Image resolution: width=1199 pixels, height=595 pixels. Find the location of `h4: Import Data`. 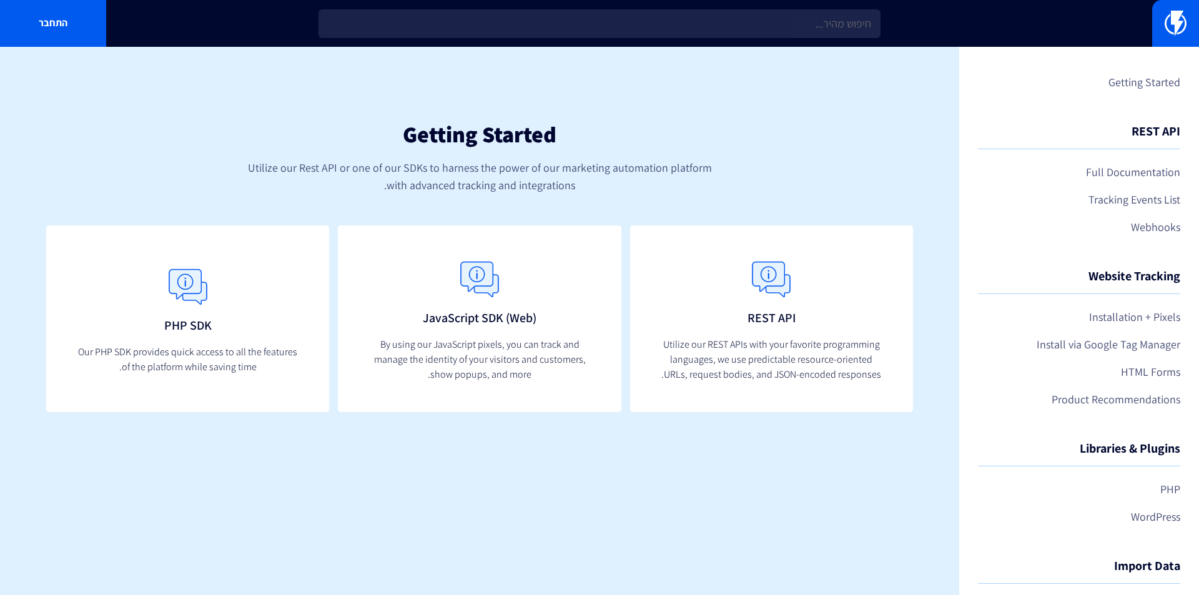

h4: Import Data is located at coordinates (1079, 571).